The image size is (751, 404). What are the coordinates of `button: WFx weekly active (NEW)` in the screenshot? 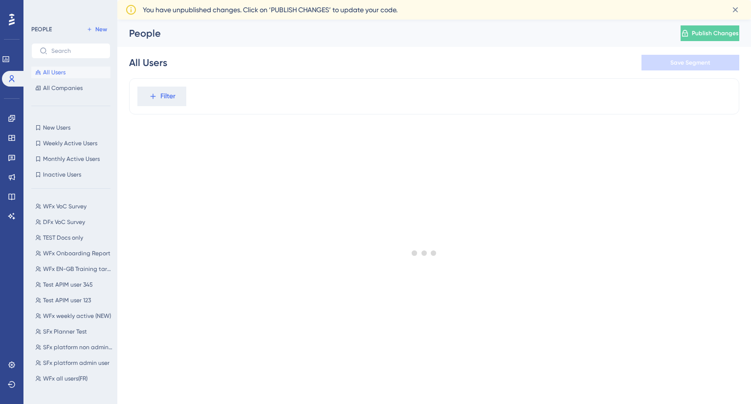 It's located at (74, 316).